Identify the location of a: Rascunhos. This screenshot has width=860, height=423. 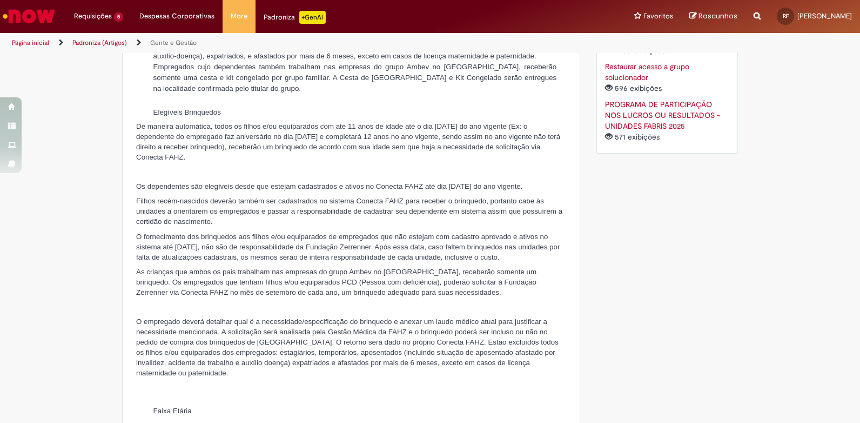
(713, 16).